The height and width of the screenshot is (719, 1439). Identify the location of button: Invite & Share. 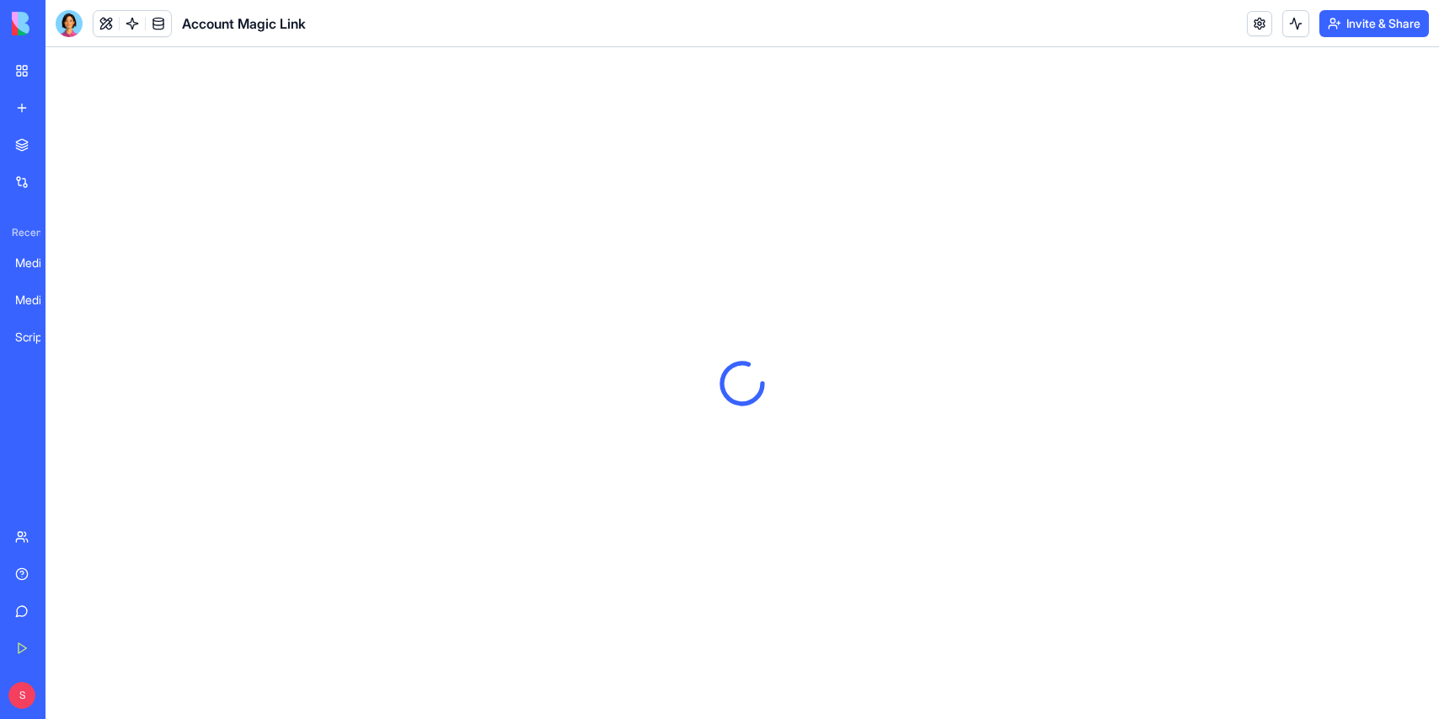
(1374, 24).